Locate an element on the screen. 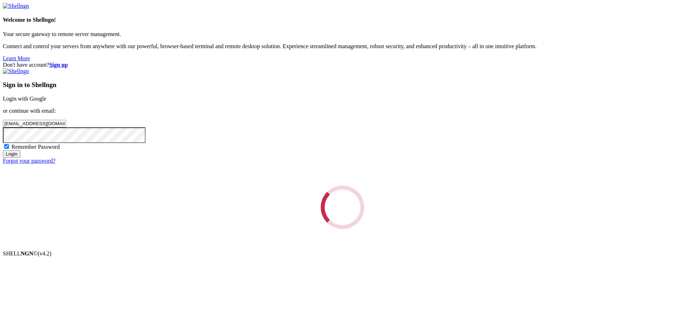 This screenshot has width=685, height=325. input: Email address is located at coordinates (34, 123).